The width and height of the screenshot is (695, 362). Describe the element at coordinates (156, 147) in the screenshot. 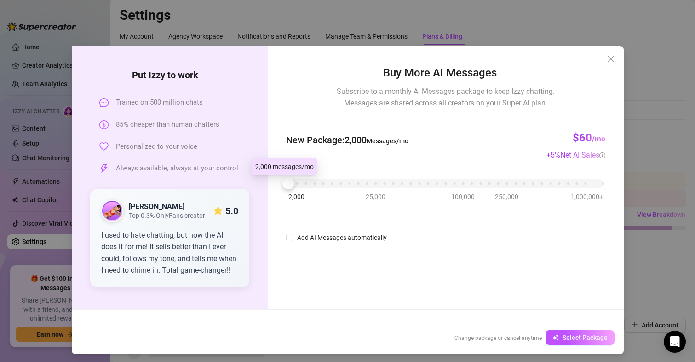

I see `span: Personalized to your voice` at that location.